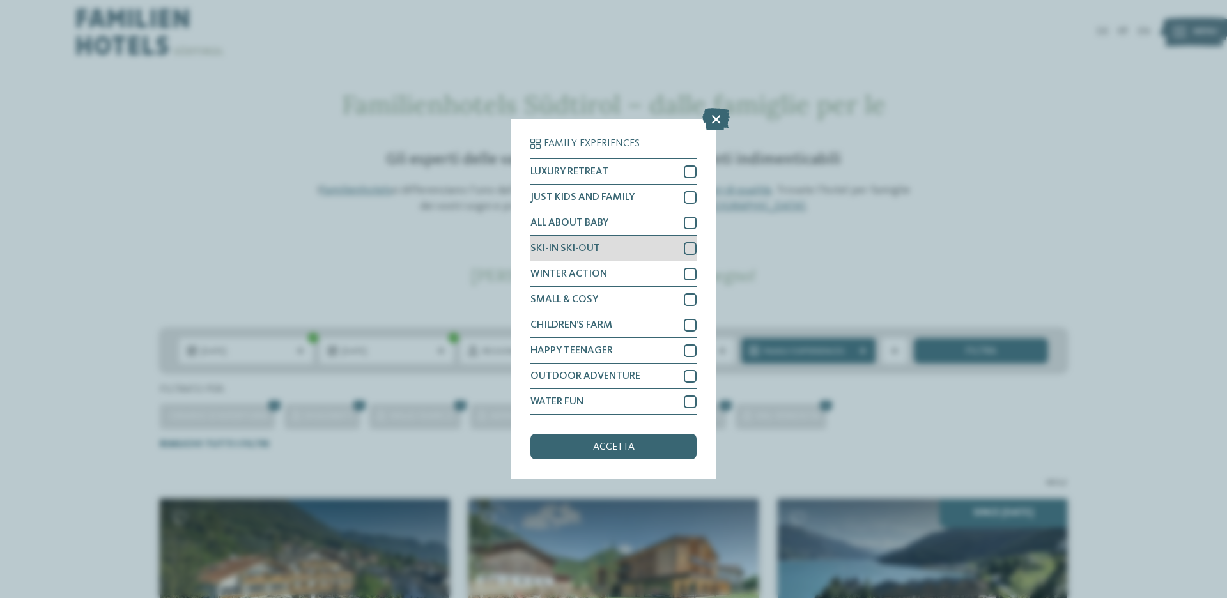 This screenshot has width=1227, height=598. What do you see at coordinates (557, 402) in the screenshot?
I see `span: WATER FUN` at bounding box center [557, 402].